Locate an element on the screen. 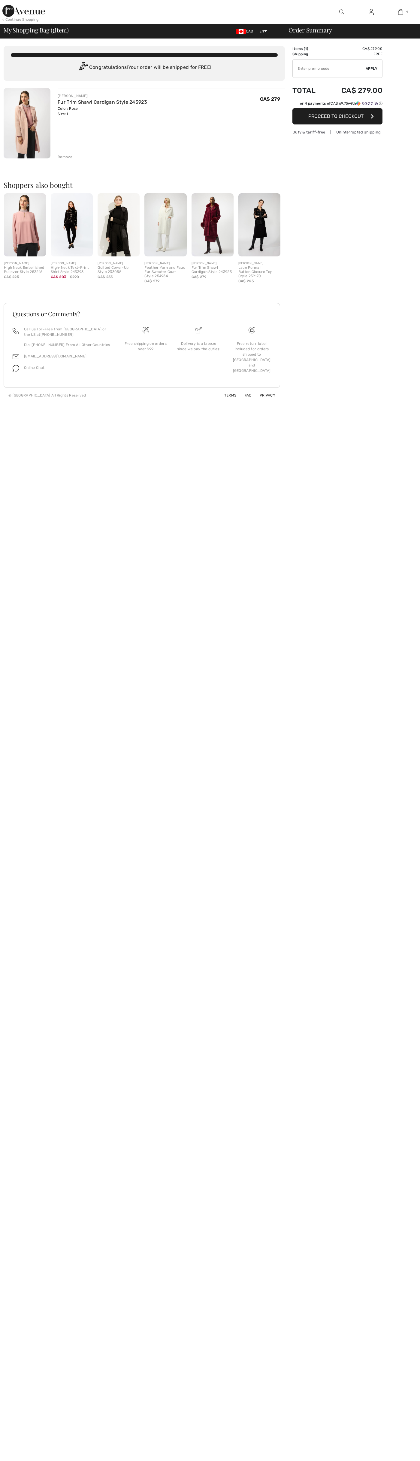  td: Total is located at coordinates (309, 90).